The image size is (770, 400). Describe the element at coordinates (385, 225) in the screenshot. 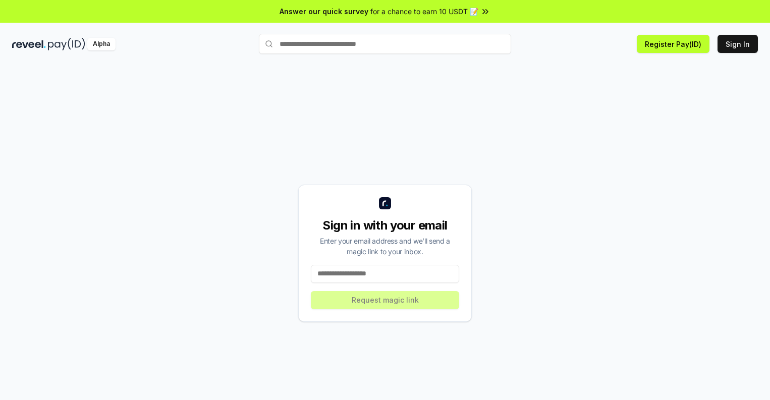

I see `div: Sign in with your email` at that location.